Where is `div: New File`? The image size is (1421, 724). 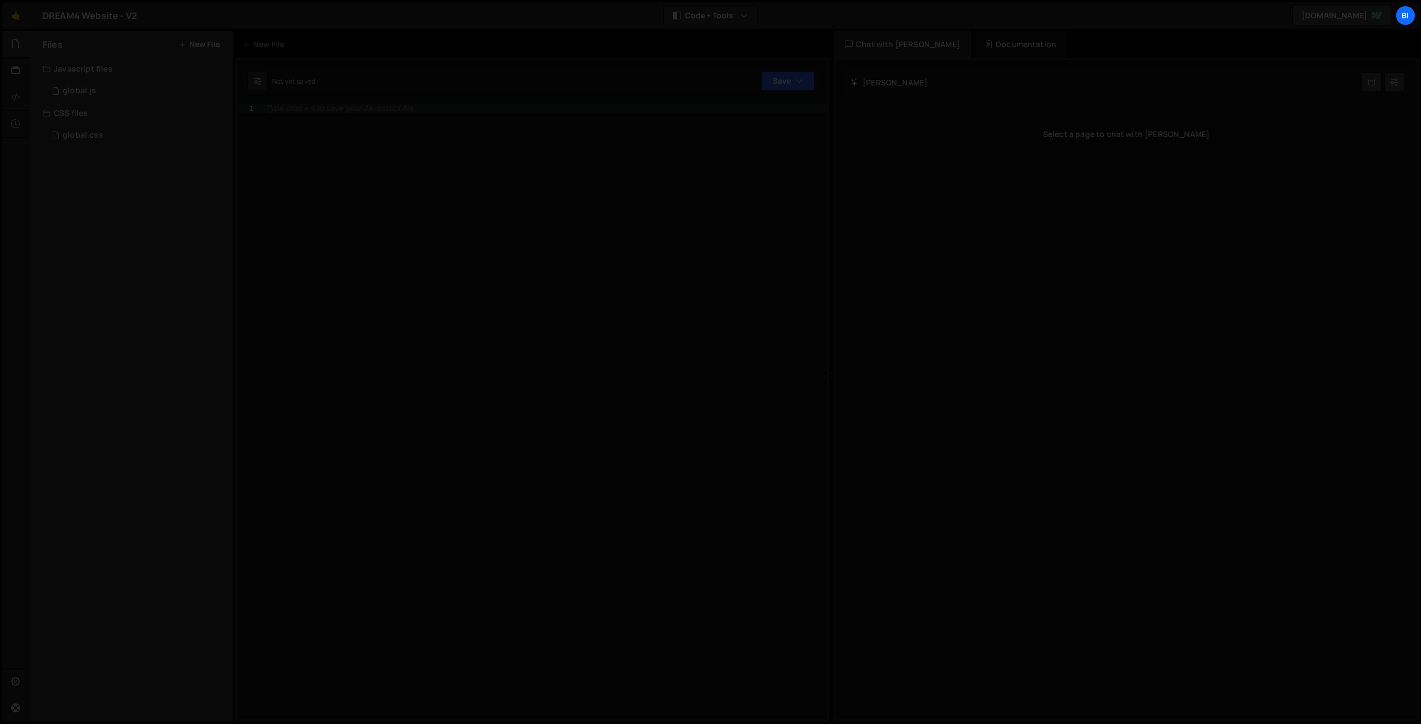 div: New File is located at coordinates (265, 44).